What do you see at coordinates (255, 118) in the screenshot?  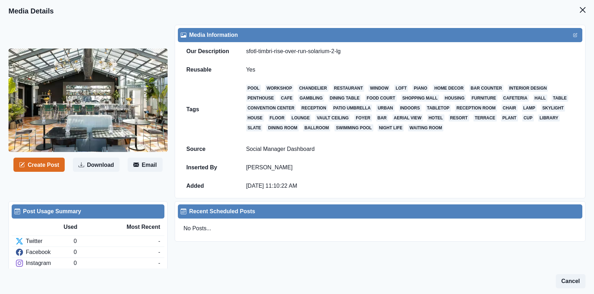 I see `a: house` at bounding box center [255, 118].